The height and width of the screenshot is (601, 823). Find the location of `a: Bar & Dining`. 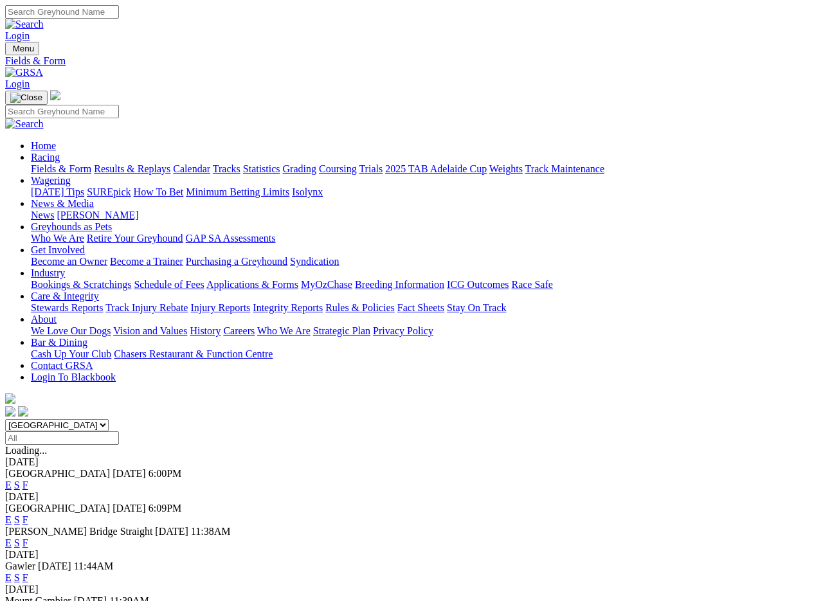

a: Bar & Dining is located at coordinates (59, 342).